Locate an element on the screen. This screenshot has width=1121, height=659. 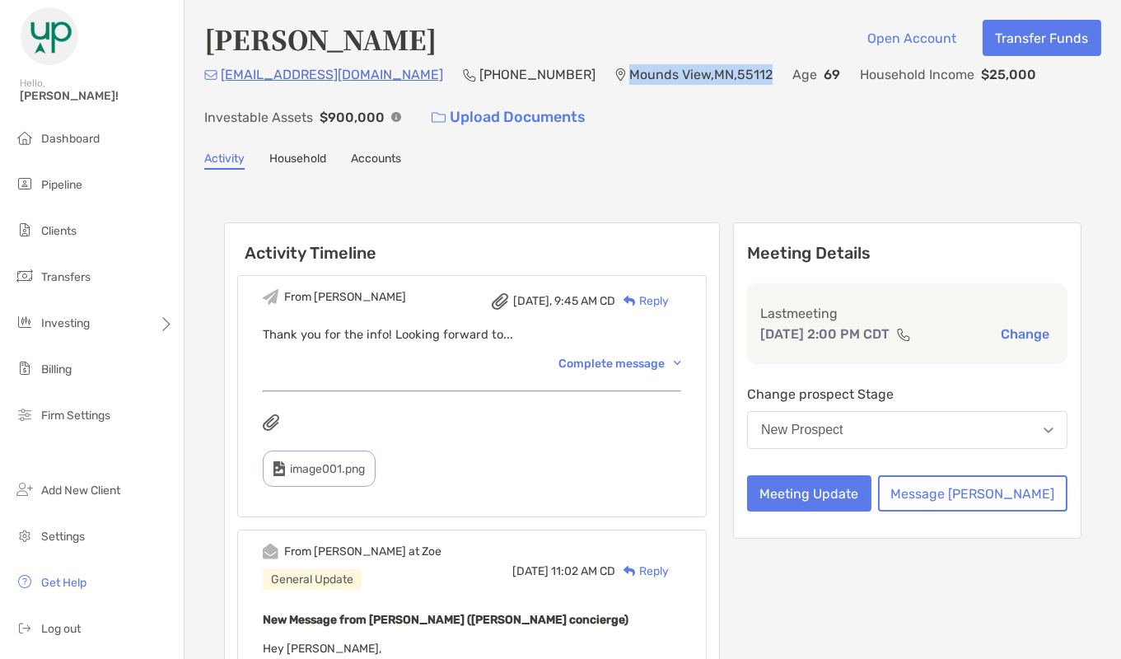
p: Meeting Details is located at coordinates (907, 253).